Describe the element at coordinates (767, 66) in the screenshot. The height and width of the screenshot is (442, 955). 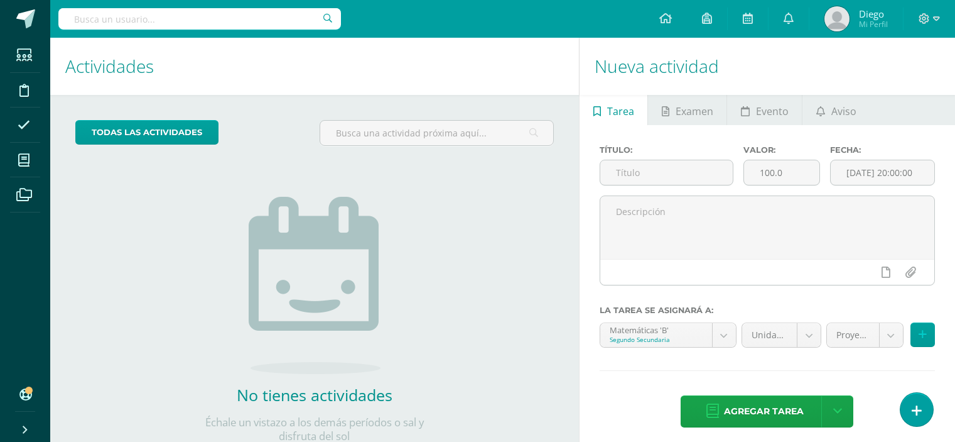
I see `h1: Nueva actividad` at that location.